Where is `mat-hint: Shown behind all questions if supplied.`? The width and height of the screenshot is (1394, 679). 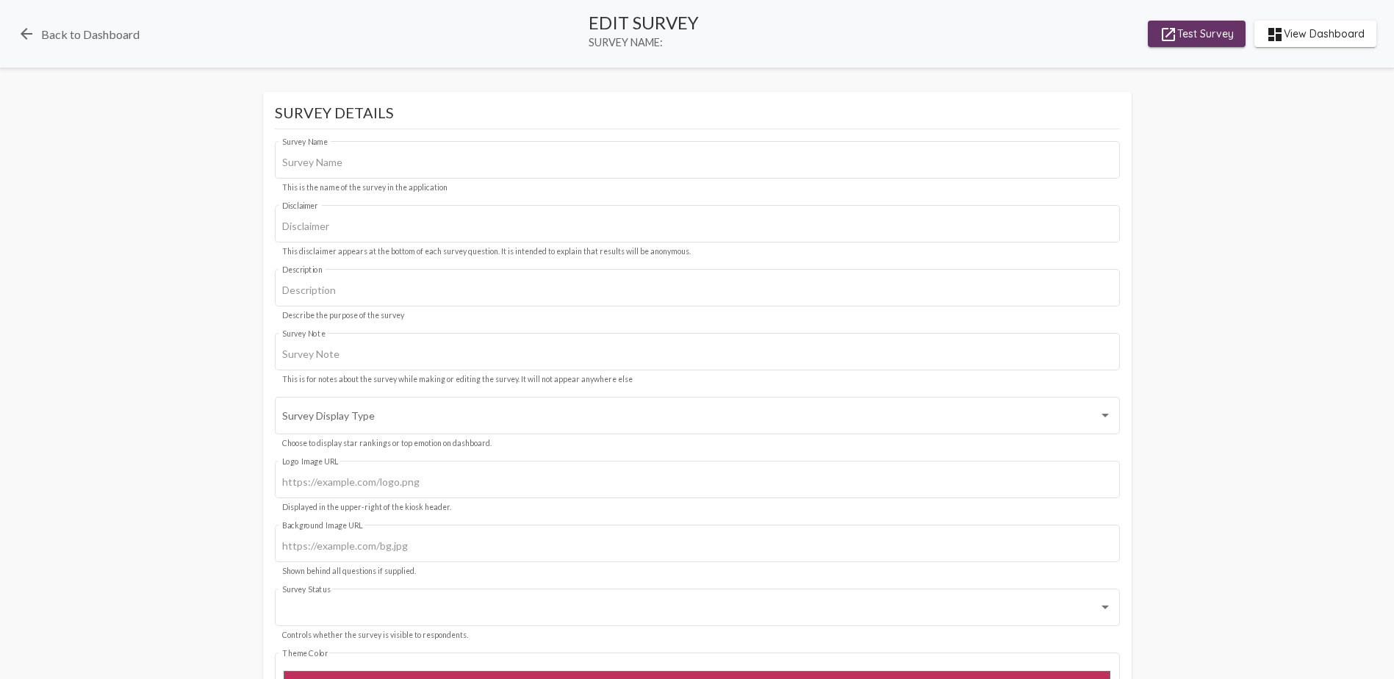 mat-hint: Shown behind all questions if supplied. is located at coordinates (349, 572).